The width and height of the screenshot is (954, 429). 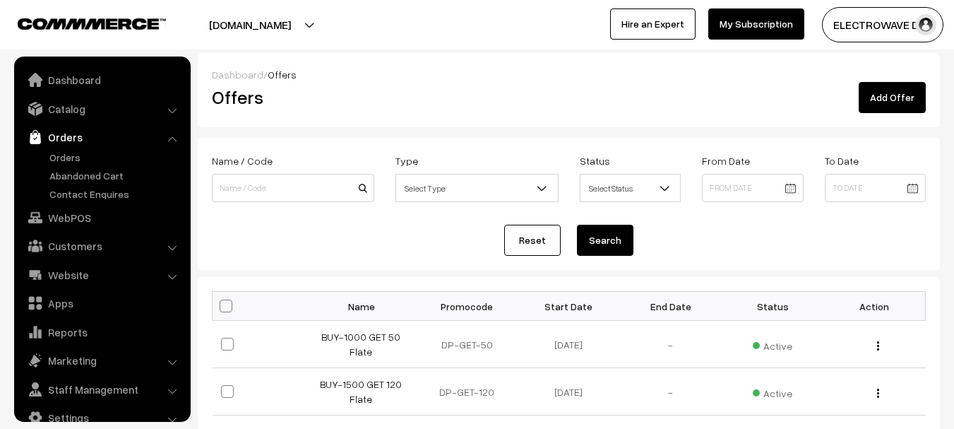 I want to click on button: ELECTROWAVE DE…, so click(x=883, y=25).